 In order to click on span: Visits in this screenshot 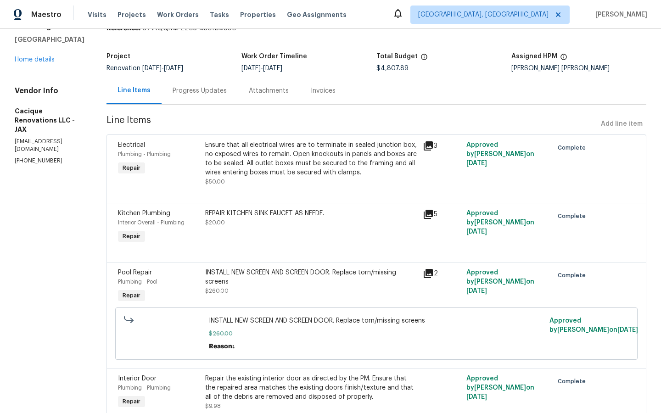, I will do `click(97, 15)`.